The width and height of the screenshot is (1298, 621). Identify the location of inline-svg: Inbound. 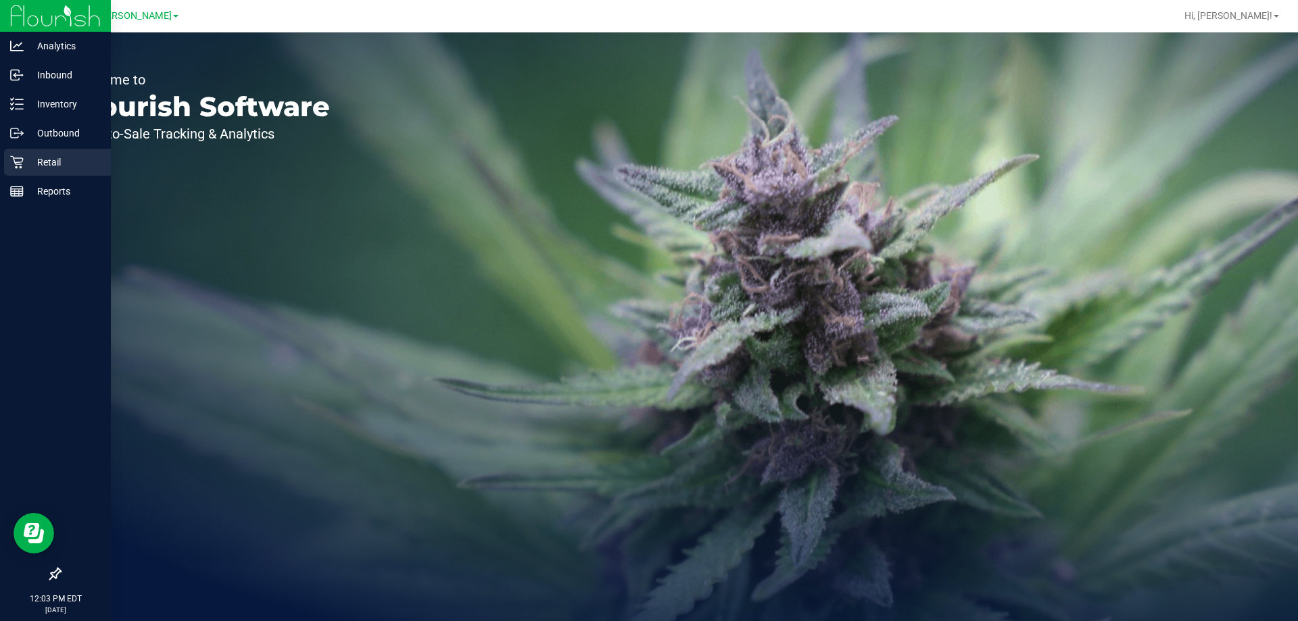
(17, 75).